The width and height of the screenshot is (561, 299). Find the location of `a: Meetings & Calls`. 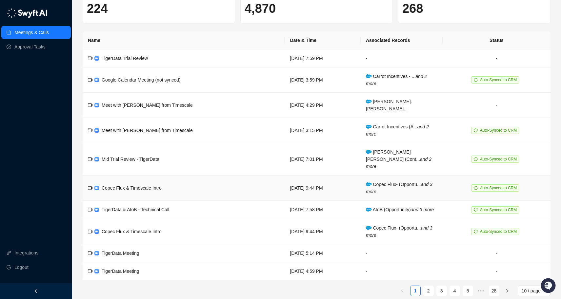

a: Meetings & Calls is located at coordinates (31, 32).